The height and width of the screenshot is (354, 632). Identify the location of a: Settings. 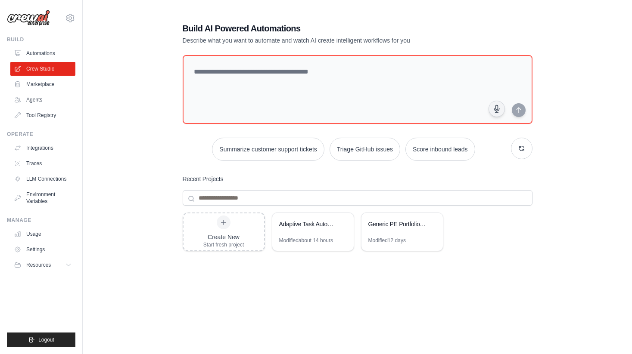
(43, 250).